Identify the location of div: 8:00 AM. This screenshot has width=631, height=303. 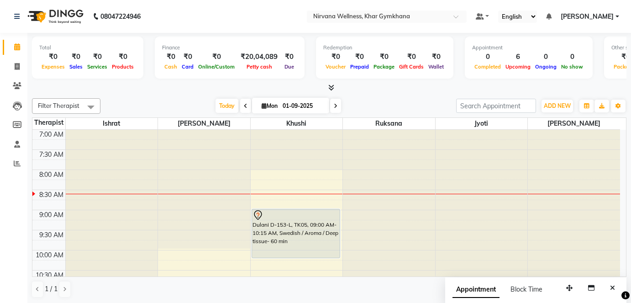
(51, 174).